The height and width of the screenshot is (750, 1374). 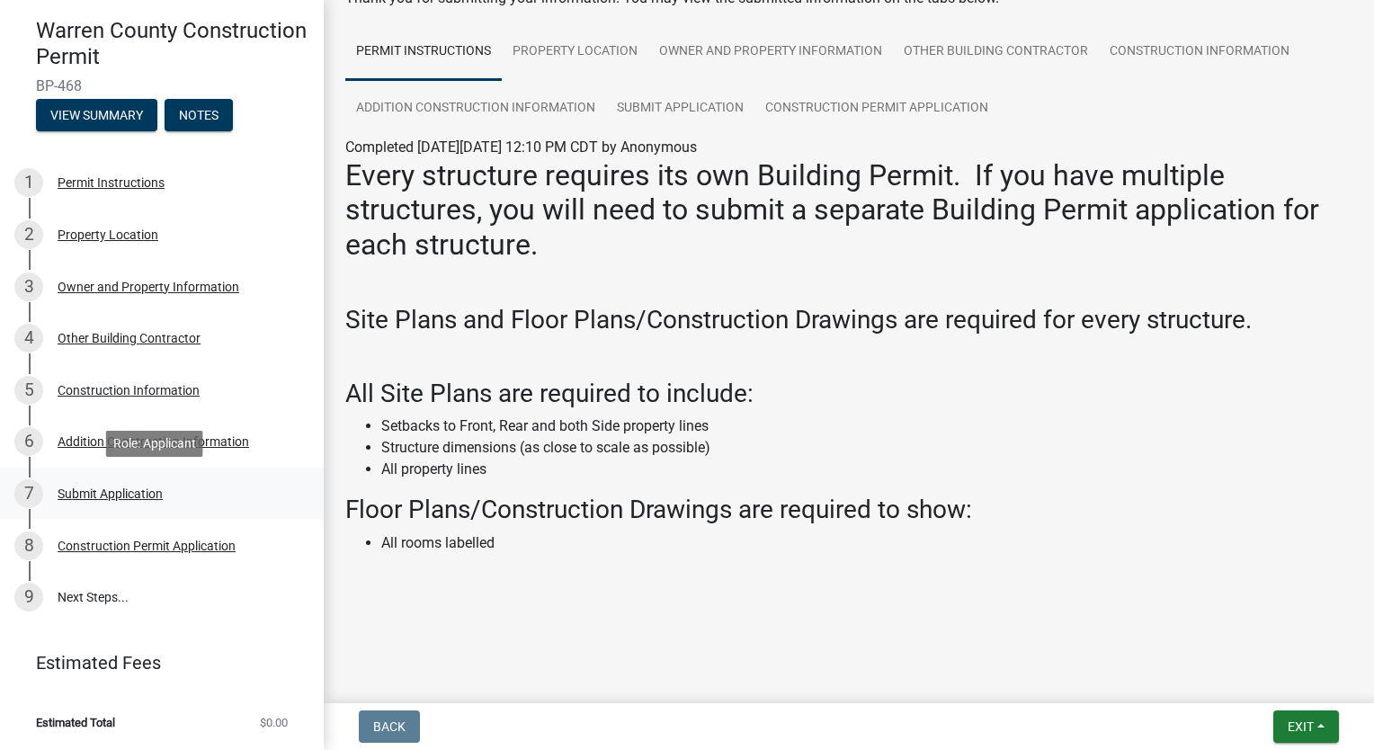 I want to click on span: BP-468, so click(x=162, y=85).